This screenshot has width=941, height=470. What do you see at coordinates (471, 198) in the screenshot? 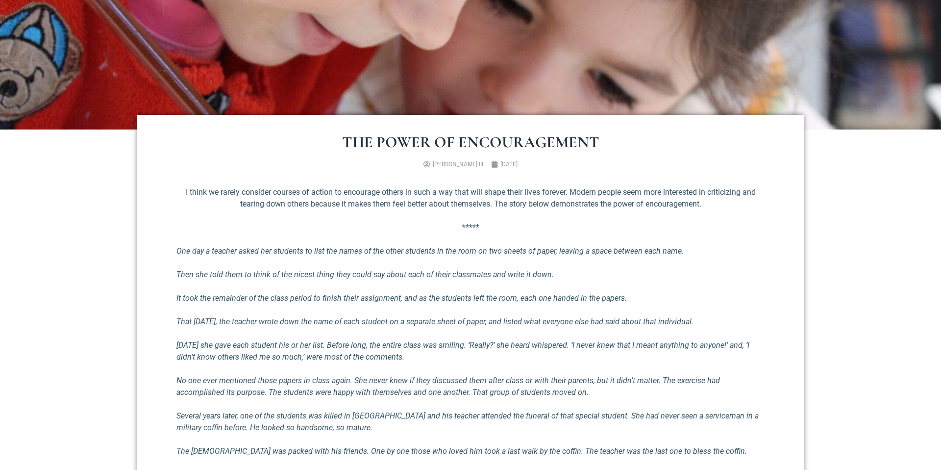
I see `p: I think we rarely consider courses of action to encourage others in such a way that will shape th...` at bounding box center [471, 198].